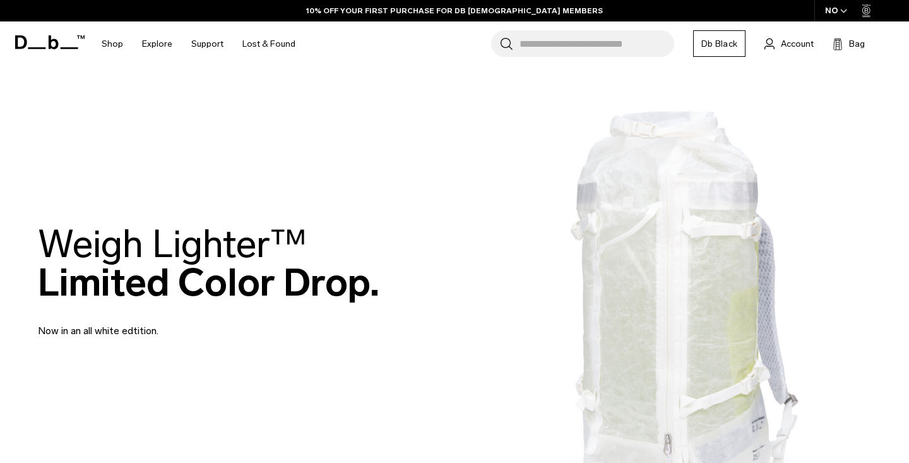 The width and height of the screenshot is (909, 463). What do you see at coordinates (789, 44) in the screenshot?
I see `a: Account` at bounding box center [789, 44].